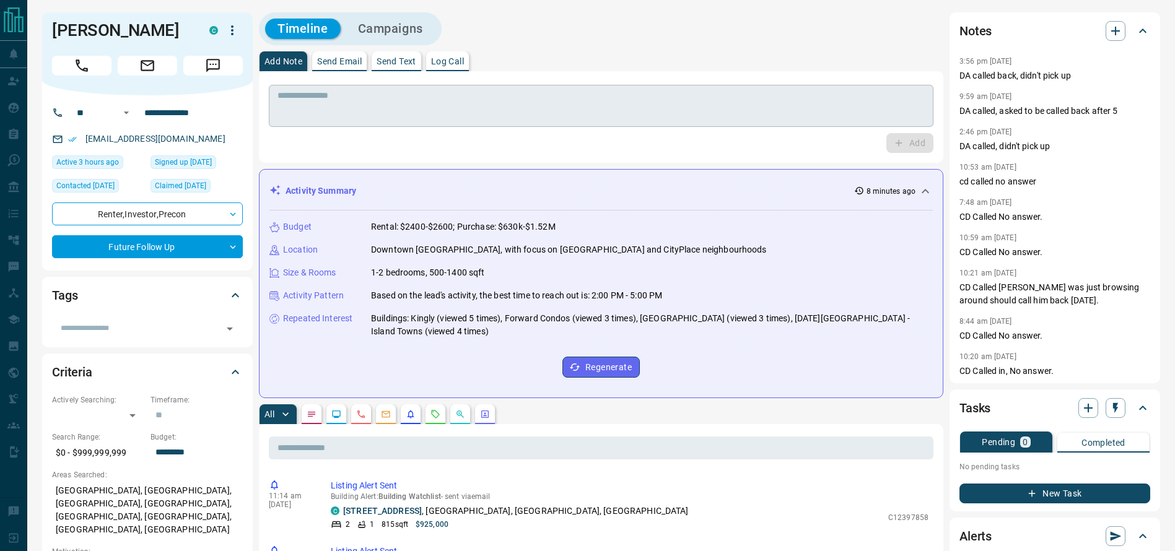  Describe the element at coordinates (386, 414) in the screenshot. I see `svg: Emails` at that location.